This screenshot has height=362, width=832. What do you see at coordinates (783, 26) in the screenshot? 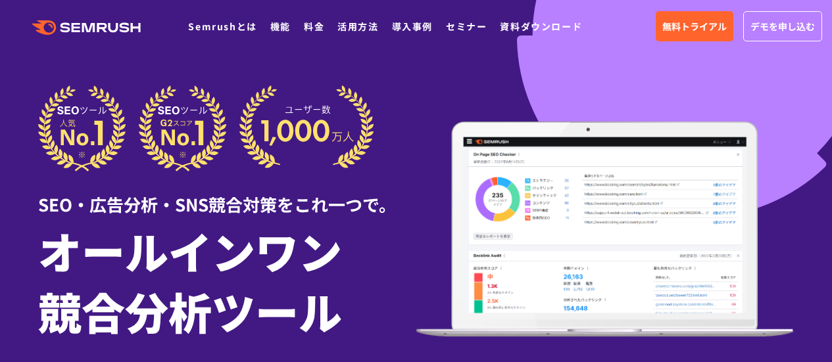
I see `a: デモを申し込む` at bounding box center [783, 26].